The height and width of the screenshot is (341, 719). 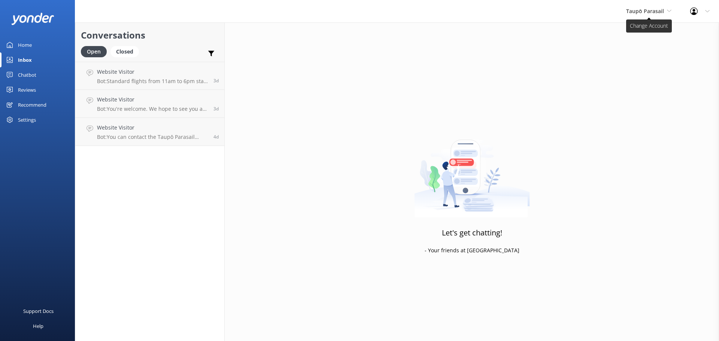 What do you see at coordinates (94, 52) in the screenshot?
I see `div: Open` at bounding box center [94, 52].